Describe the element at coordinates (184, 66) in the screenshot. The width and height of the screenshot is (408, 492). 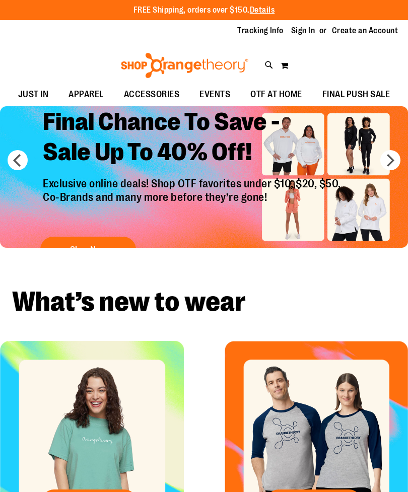
I see `img: Shop Orangetheory` at that location.